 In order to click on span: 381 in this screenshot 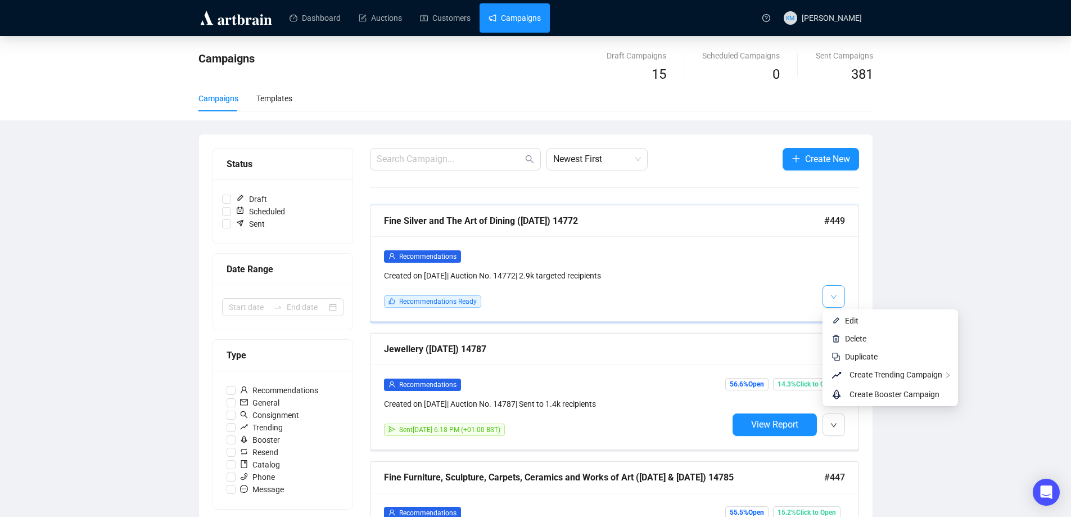, I will do `click(862, 74)`.